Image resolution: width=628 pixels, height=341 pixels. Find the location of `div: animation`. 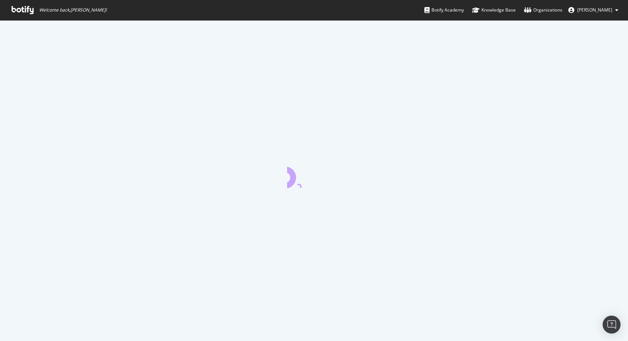

div: animation is located at coordinates (314, 175).